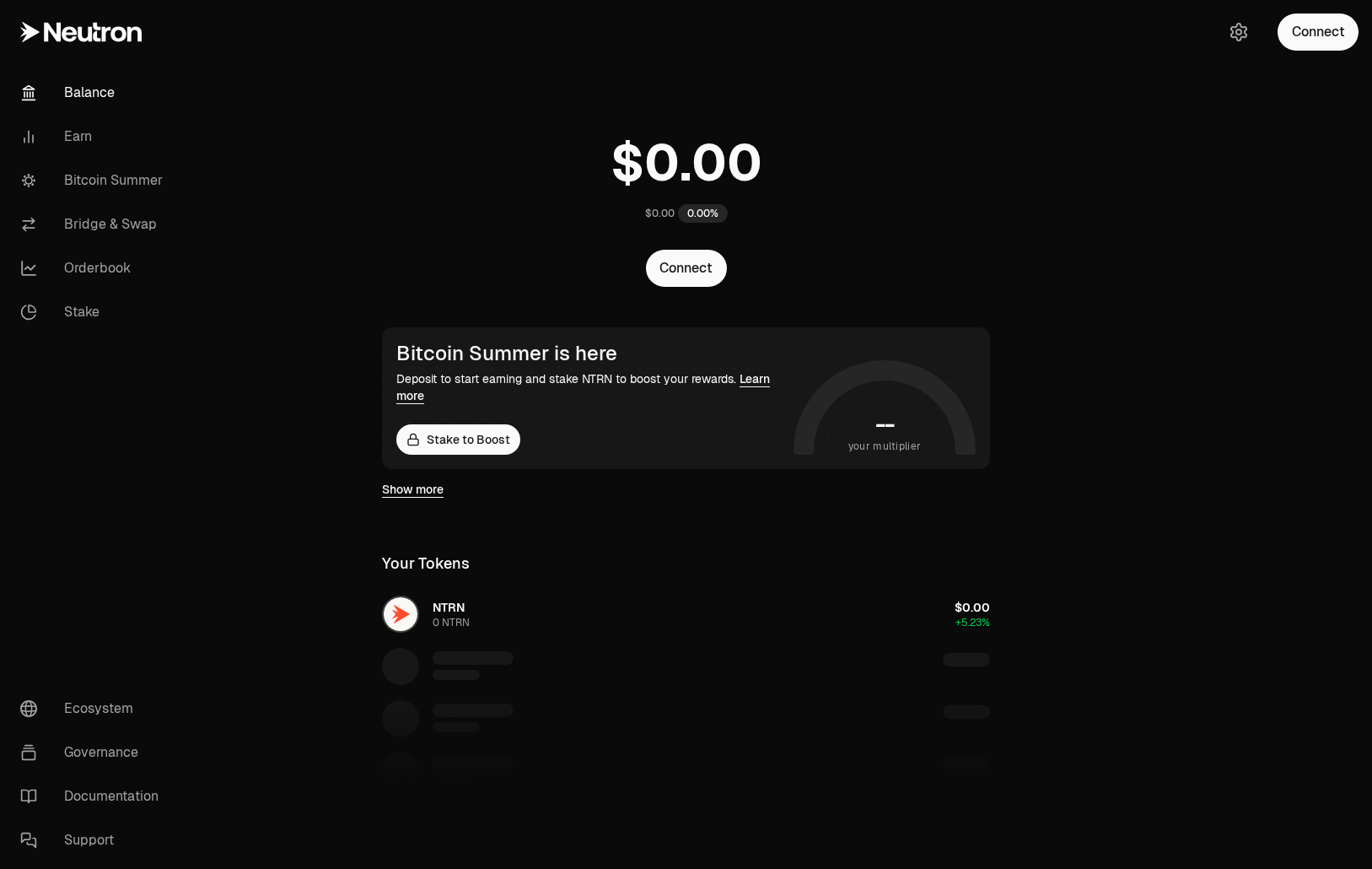 The width and height of the screenshot is (1372, 869). What do you see at coordinates (659, 213) in the screenshot?
I see `div: $0.00` at bounding box center [659, 213].